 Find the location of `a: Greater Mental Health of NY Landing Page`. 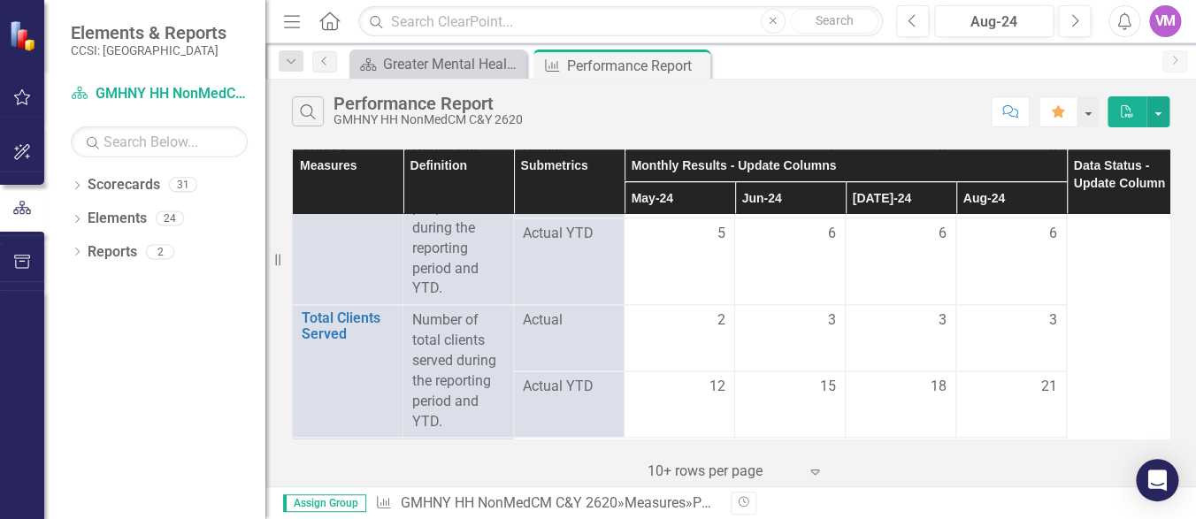

a: Greater Mental Health of NY Landing Page is located at coordinates (438, 64).